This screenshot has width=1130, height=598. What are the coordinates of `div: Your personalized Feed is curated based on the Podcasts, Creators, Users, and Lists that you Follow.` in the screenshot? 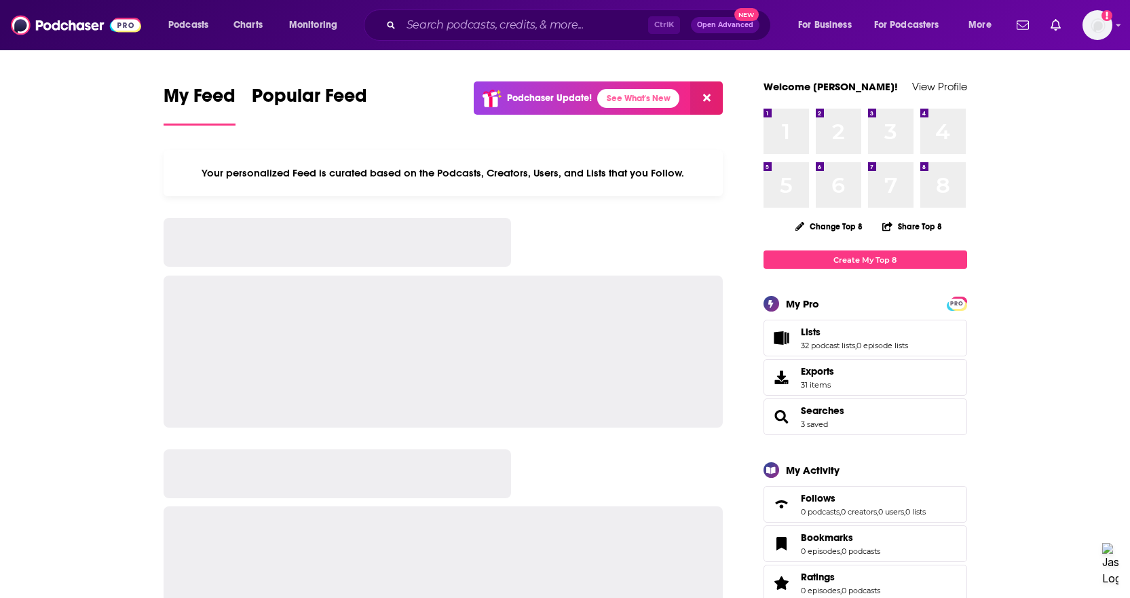 It's located at (443, 173).